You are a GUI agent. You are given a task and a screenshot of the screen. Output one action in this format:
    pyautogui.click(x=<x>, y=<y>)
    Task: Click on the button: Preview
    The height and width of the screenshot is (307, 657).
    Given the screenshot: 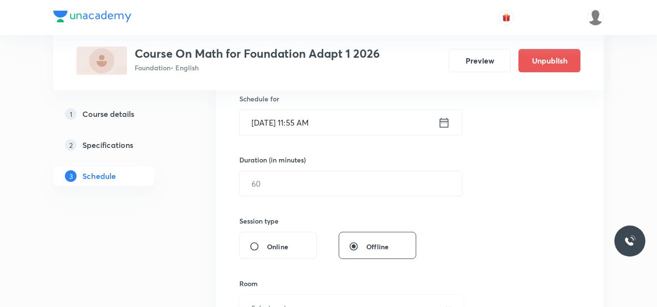 What is the action you would take?
    pyautogui.click(x=480, y=61)
    